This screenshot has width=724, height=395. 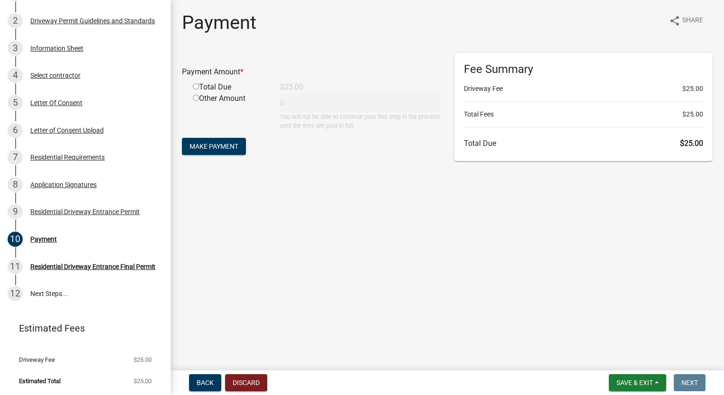 I want to click on span: Driveway Fee, so click(x=37, y=360).